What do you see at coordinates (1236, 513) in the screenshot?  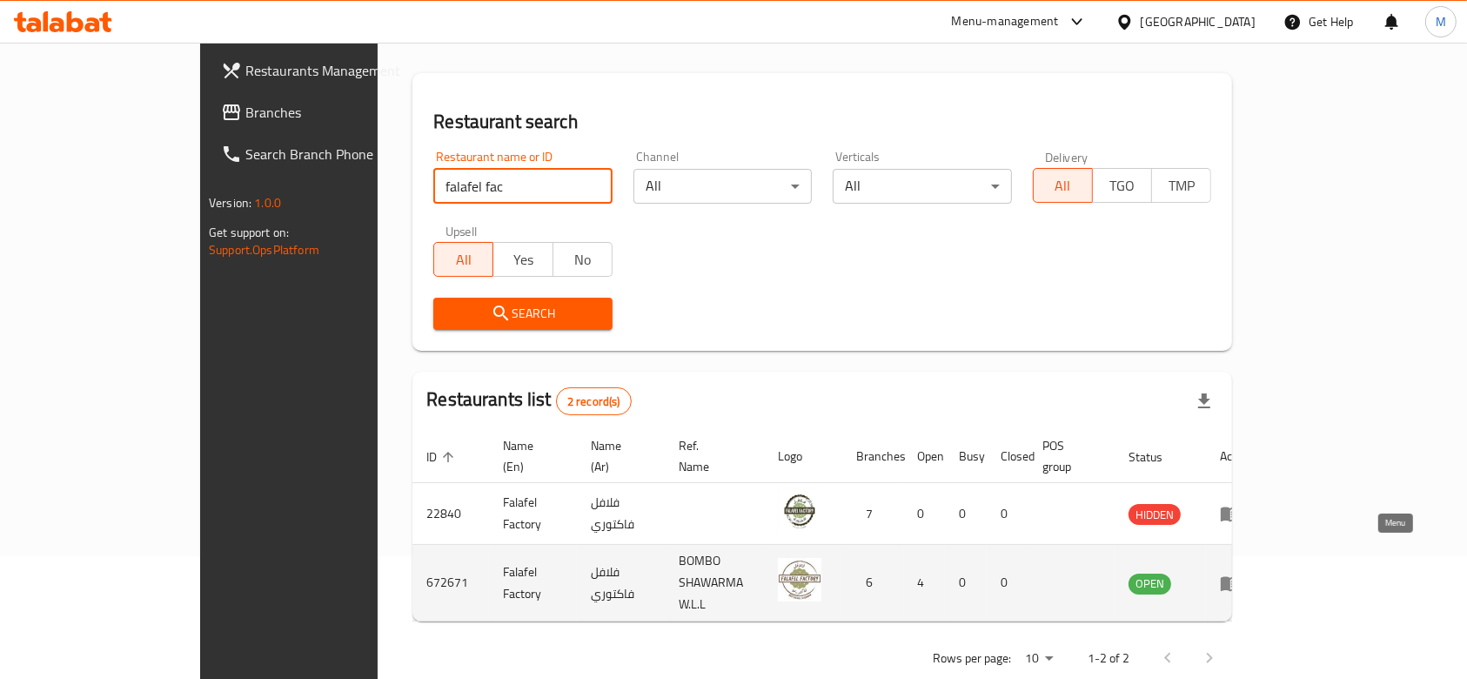 I see `div: Menu` at bounding box center [1236, 513].